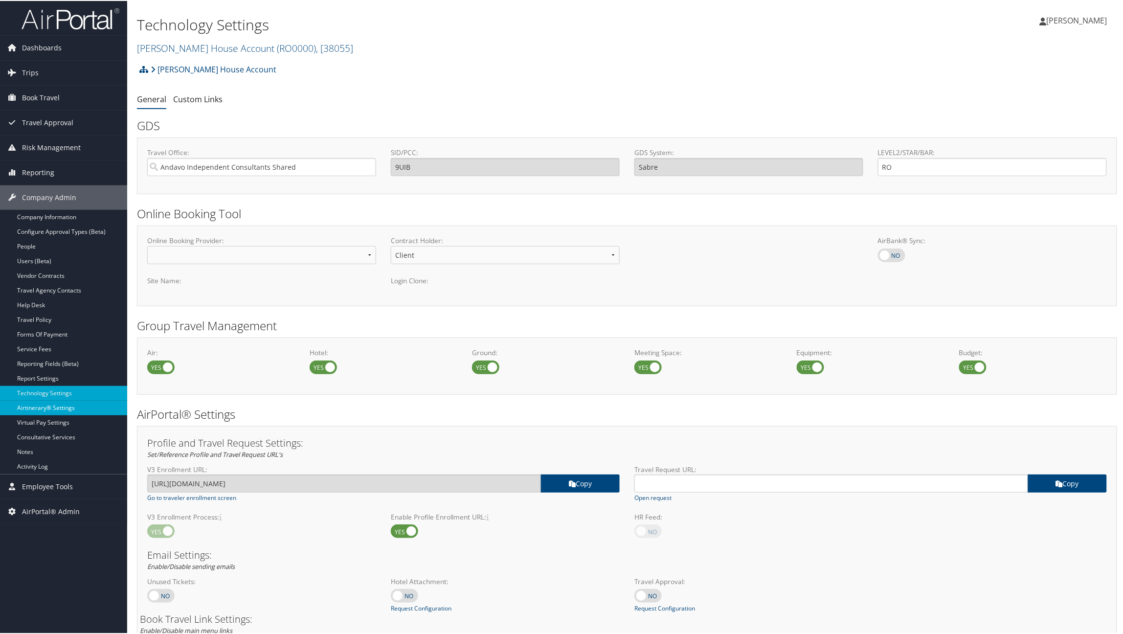 The image size is (1123, 634). What do you see at coordinates (627, 554) in the screenshot?
I see `h3: Email Settings:` at bounding box center [627, 554].